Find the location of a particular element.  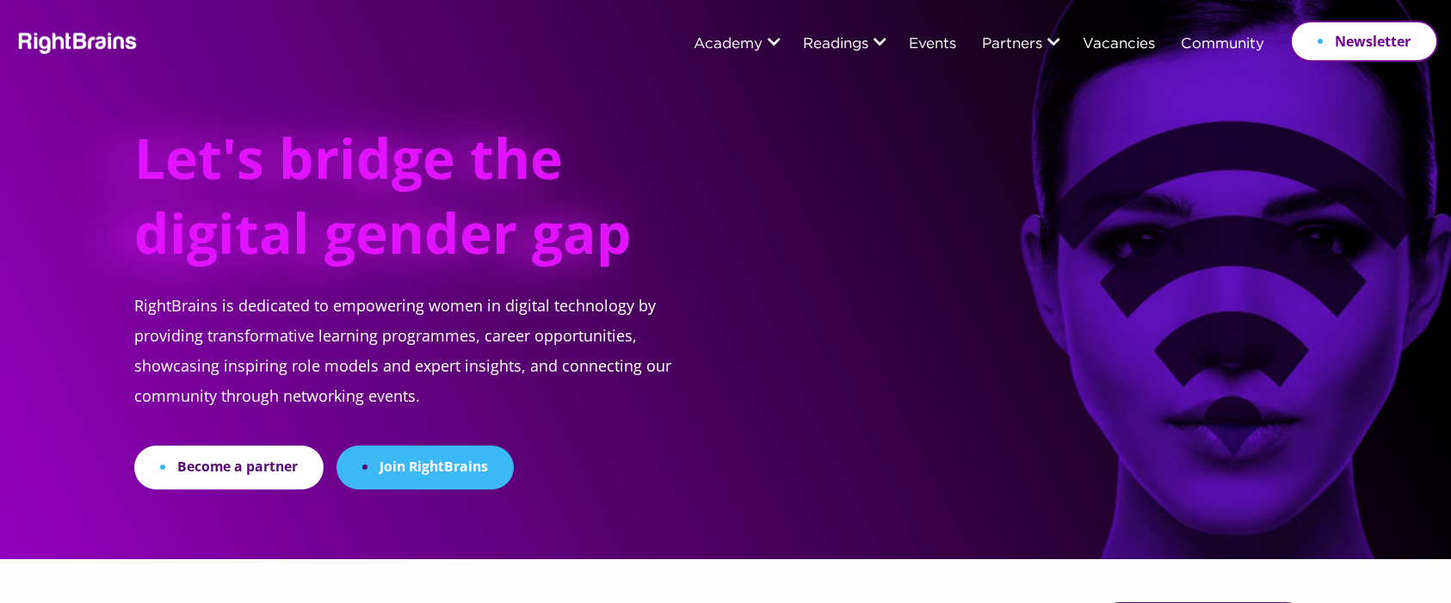

a: Academy is located at coordinates (728, 45).